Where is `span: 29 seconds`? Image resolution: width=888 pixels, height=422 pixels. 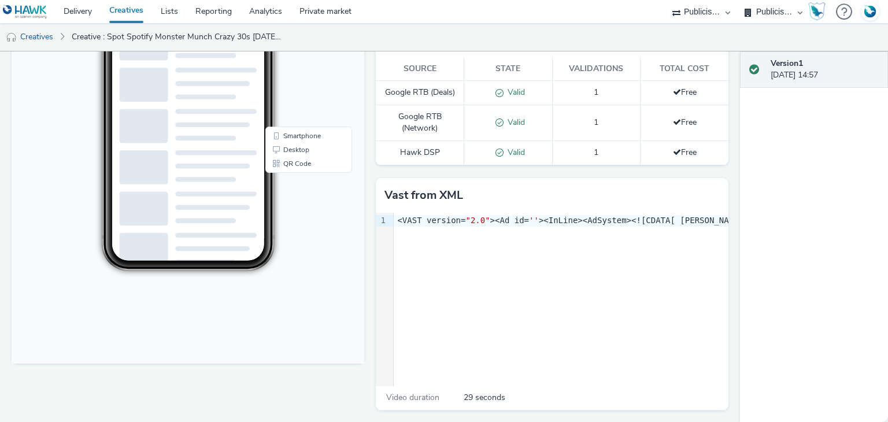
span: 29 seconds is located at coordinates (484, 398).